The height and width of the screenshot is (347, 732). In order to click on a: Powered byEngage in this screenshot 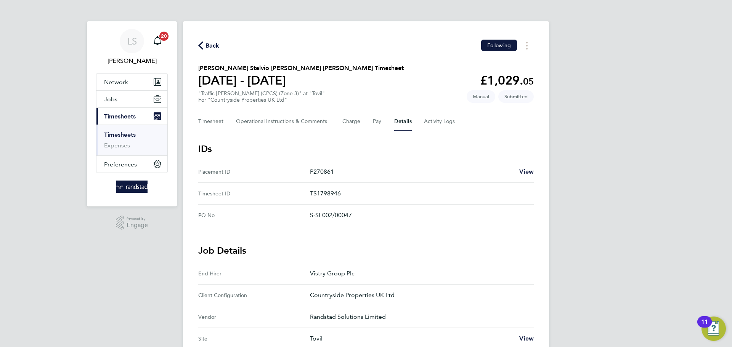, I will do `click(132, 223)`.